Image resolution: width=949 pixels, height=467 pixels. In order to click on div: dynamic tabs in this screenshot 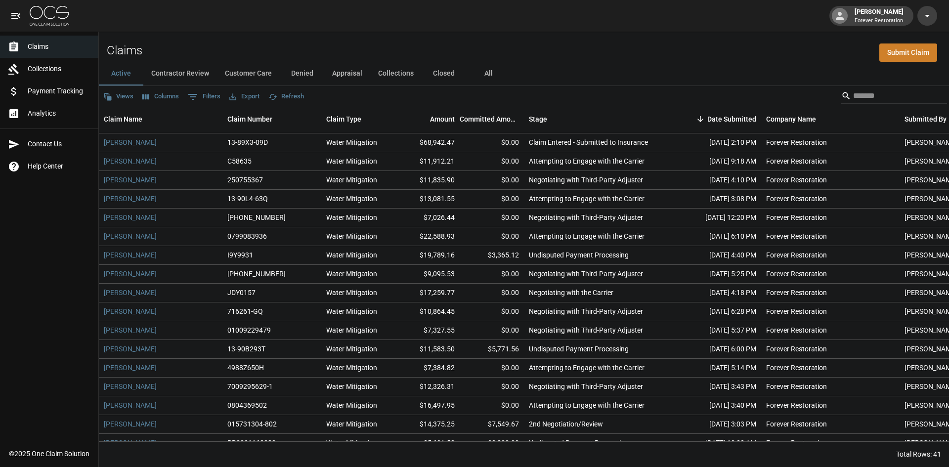, I will do `click(524, 74)`.